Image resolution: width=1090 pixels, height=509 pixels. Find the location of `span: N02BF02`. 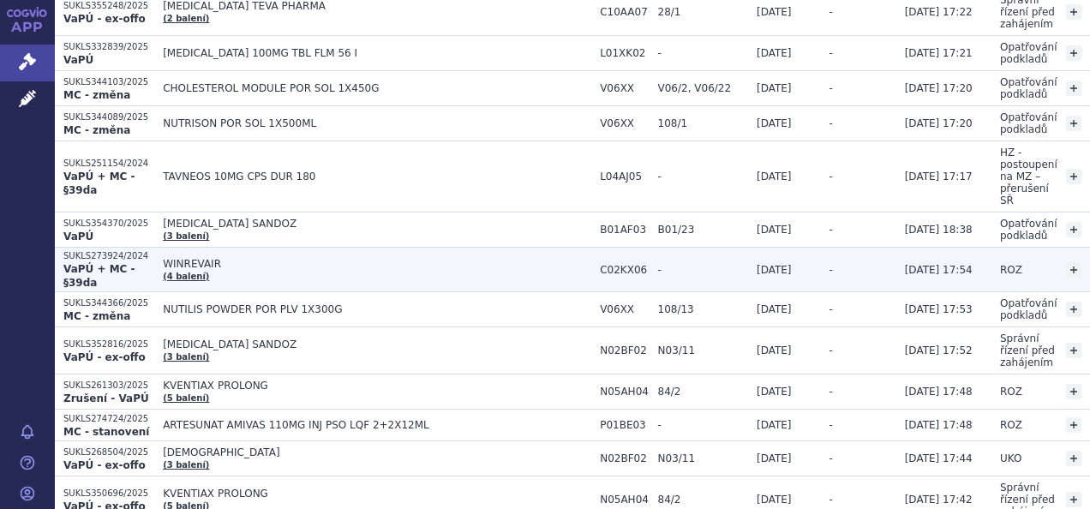

span: N02BF02 is located at coordinates (624, 458).